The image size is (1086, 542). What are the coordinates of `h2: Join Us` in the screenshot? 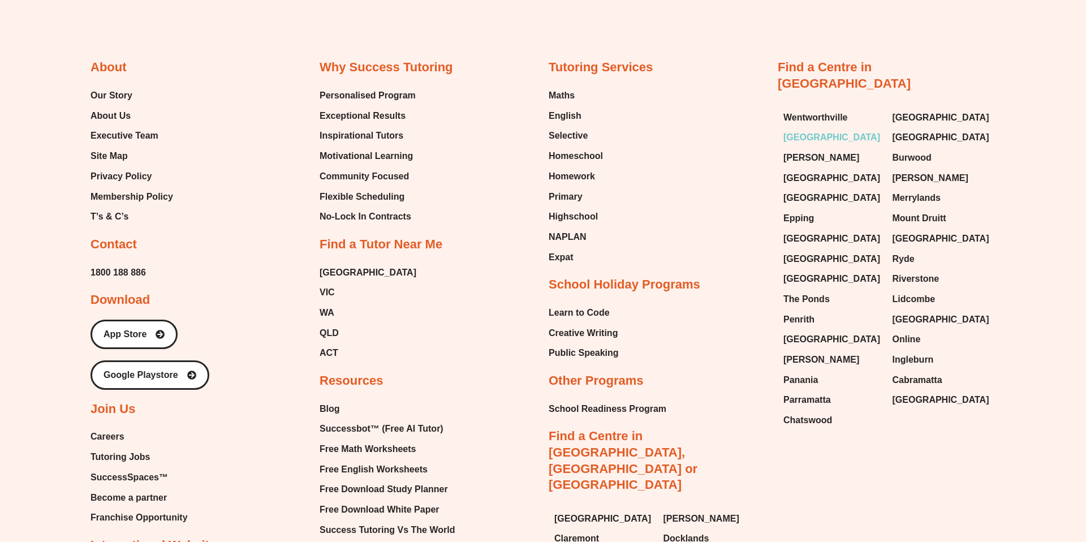 It's located at (113, 409).